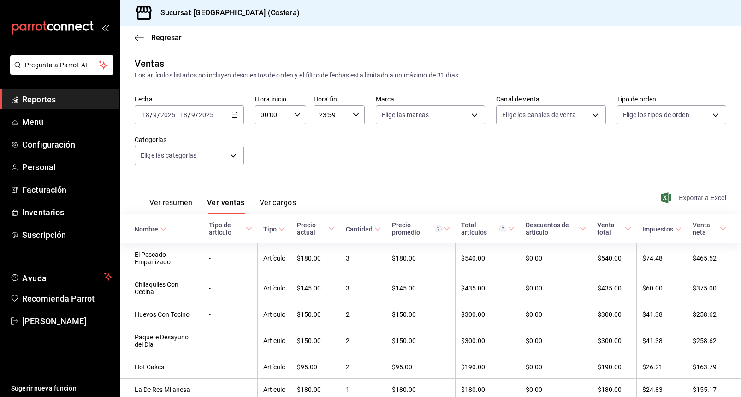 Image resolution: width=741 pixels, height=397 pixels. What do you see at coordinates (166, 37) in the screenshot?
I see `span: Regresar` at bounding box center [166, 37].